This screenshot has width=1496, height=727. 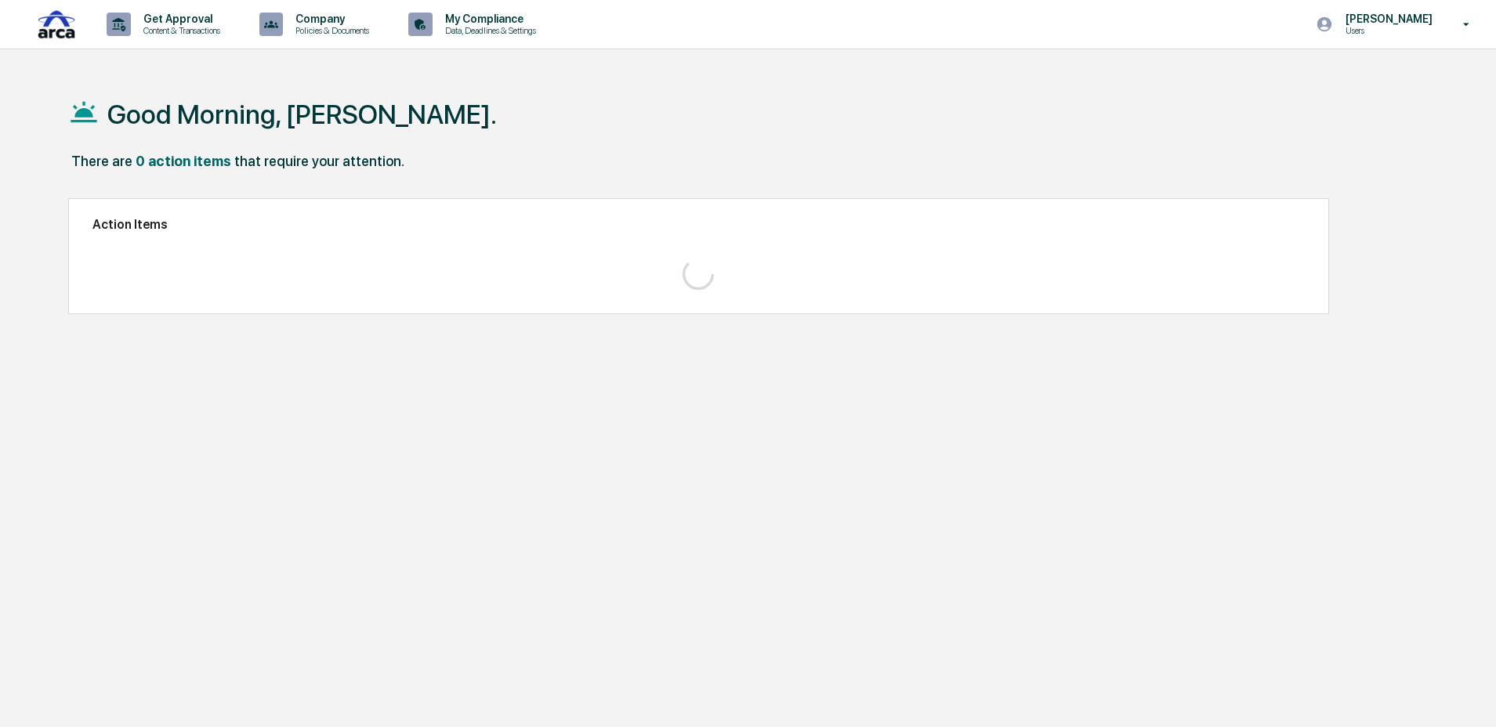 What do you see at coordinates (1386, 31) in the screenshot?
I see `p: Users` at bounding box center [1386, 31].